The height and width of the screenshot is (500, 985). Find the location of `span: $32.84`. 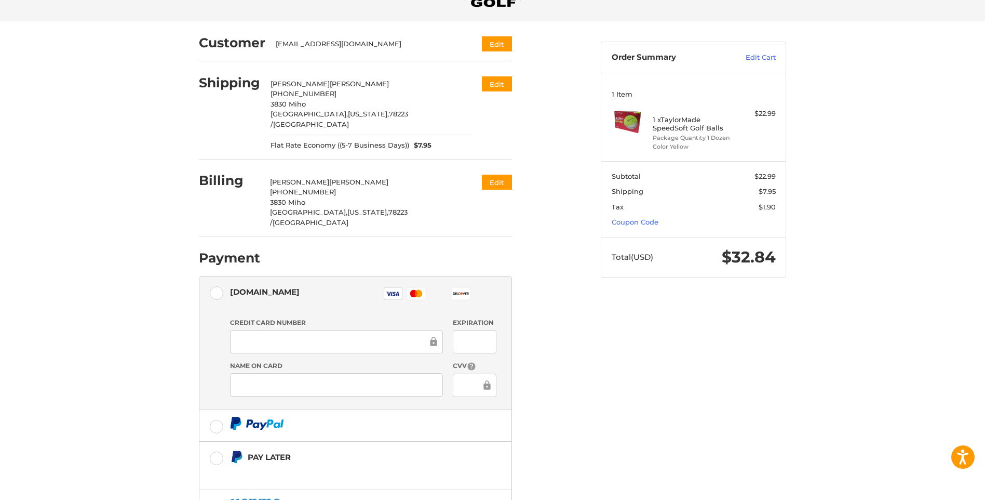

span: $32.84 is located at coordinates (749, 257).